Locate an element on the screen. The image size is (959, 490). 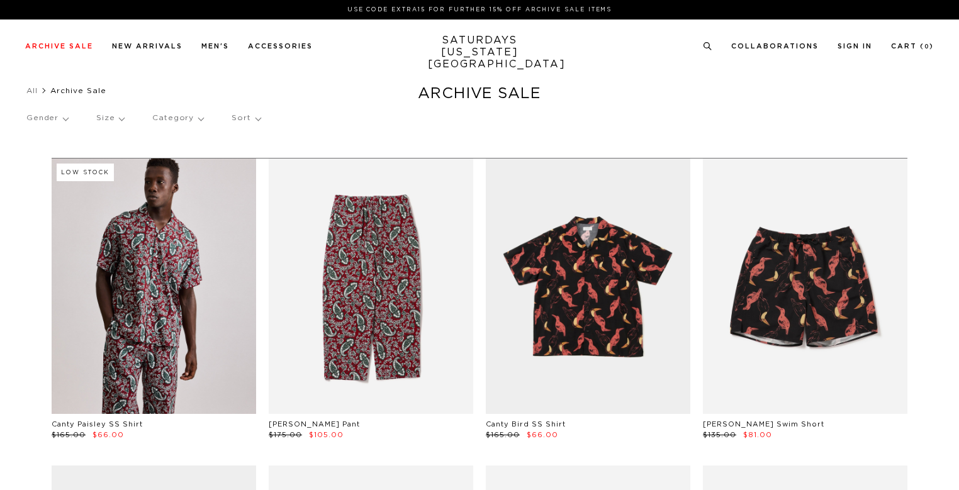
p: Size is located at coordinates (110, 118).